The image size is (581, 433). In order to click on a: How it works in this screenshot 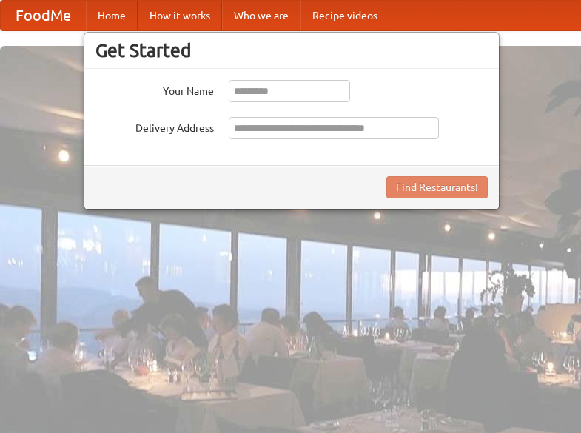, I will do `click(180, 16)`.